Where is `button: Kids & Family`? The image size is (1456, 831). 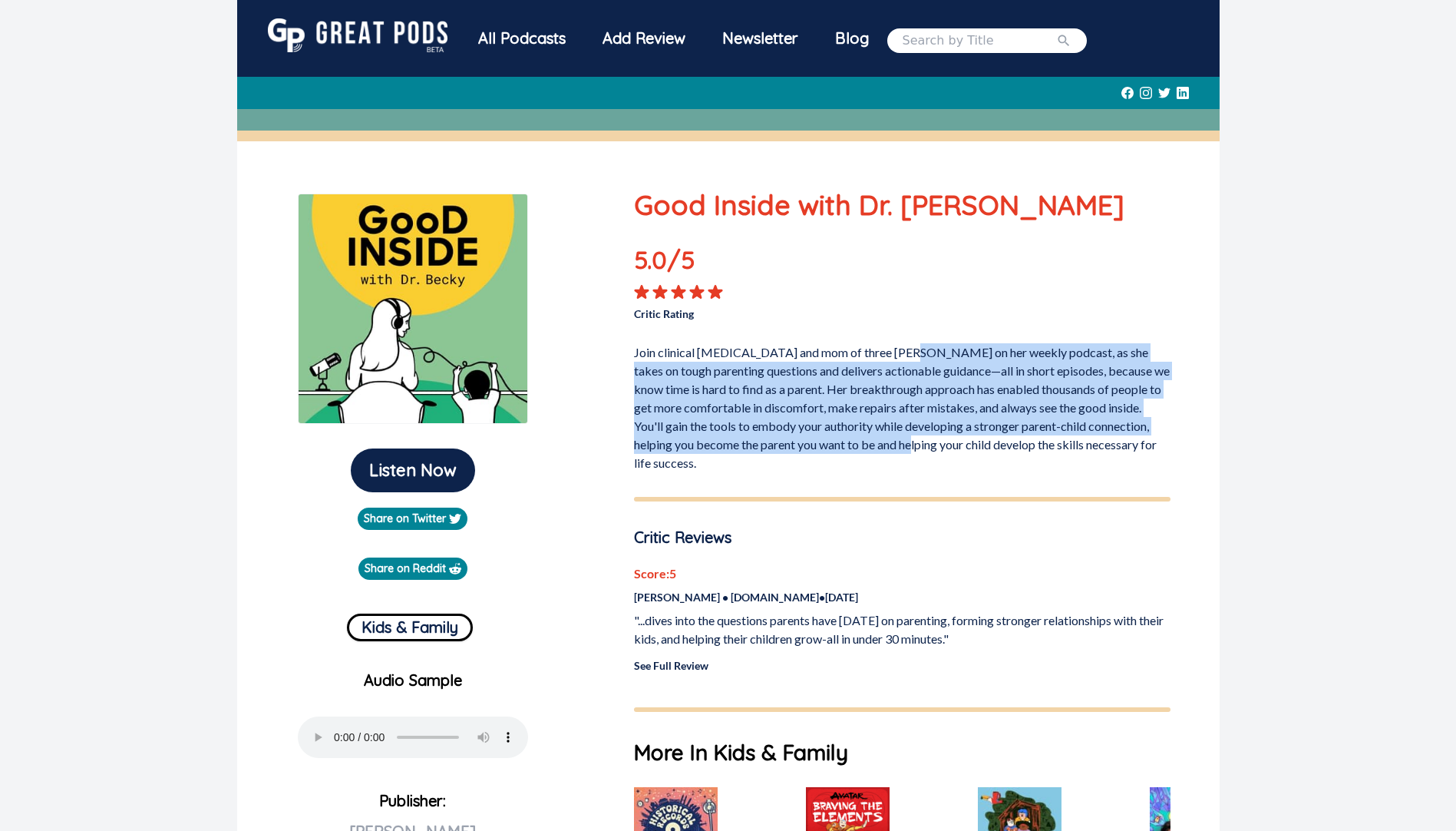 button: Kids & Family is located at coordinates (410, 628).